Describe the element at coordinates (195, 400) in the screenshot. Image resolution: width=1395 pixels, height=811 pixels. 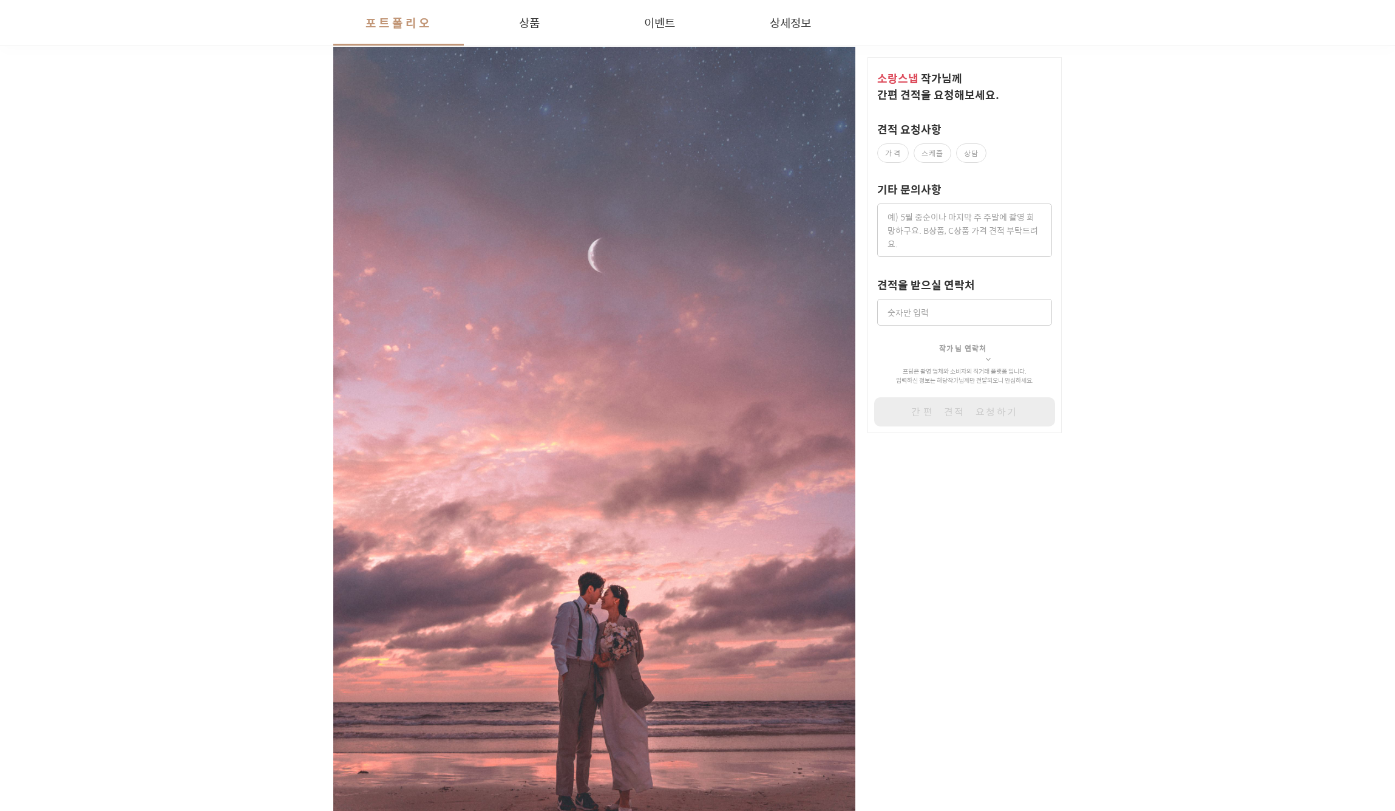
I see `a: 설정` at that location.